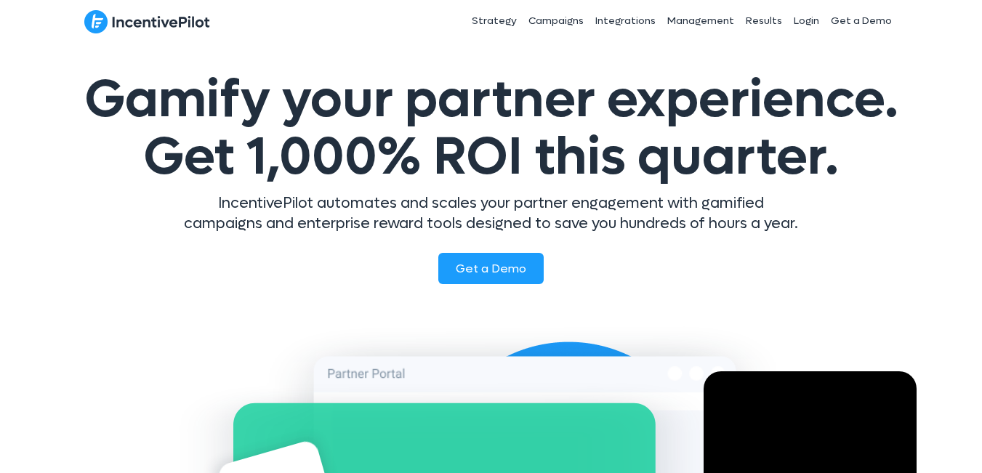 The image size is (982, 473). Describe the element at coordinates (632, 21) in the screenshot. I see `nav: Header Menu` at that location.